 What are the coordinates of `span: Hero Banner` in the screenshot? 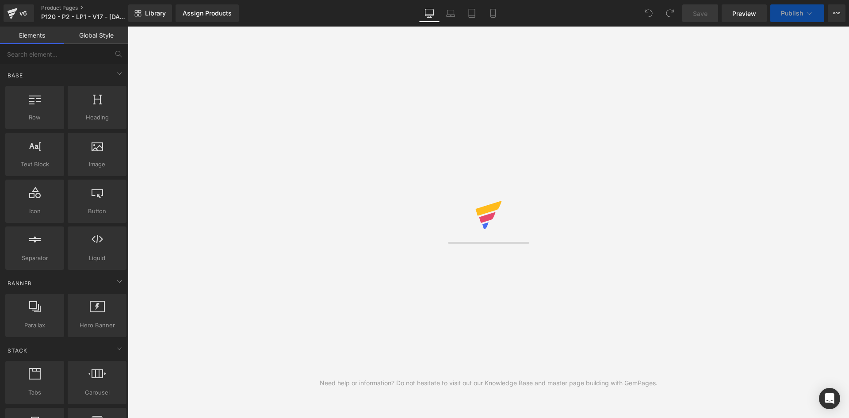 It's located at (97, 325).